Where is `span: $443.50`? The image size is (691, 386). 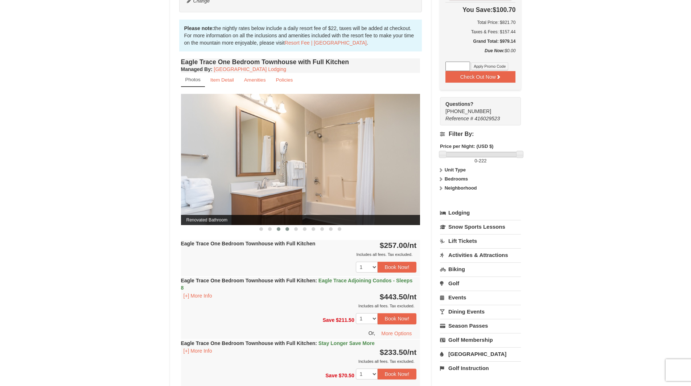
span: $443.50 is located at coordinates (393, 297).